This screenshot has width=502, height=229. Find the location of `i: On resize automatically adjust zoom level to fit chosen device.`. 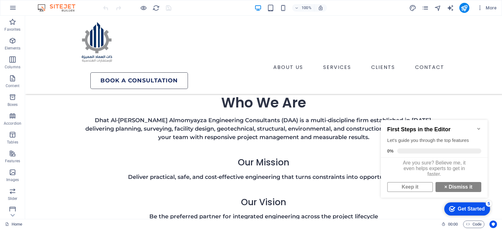

i: On resize automatically adjust zoom level to fit chosen device. is located at coordinates (321, 8).